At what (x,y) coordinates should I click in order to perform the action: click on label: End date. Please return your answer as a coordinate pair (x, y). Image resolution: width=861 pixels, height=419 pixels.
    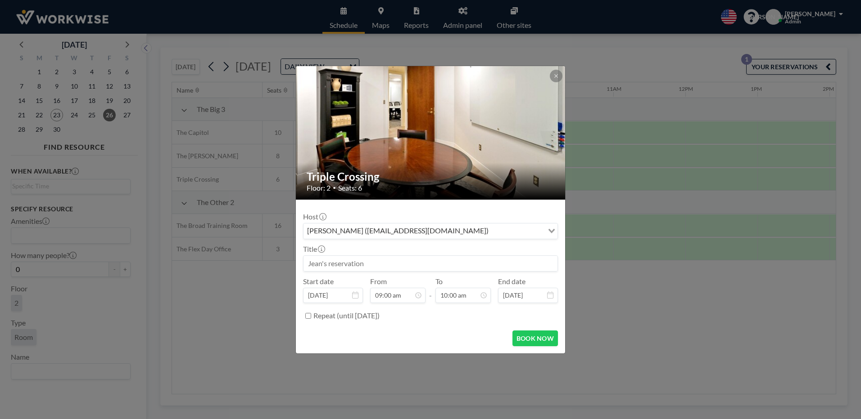
    Looking at the image, I should click on (511, 282).